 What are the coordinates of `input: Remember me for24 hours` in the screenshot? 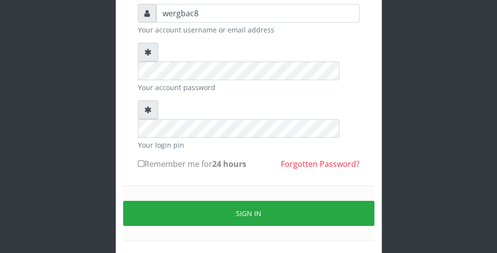 It's located at (141, 164).